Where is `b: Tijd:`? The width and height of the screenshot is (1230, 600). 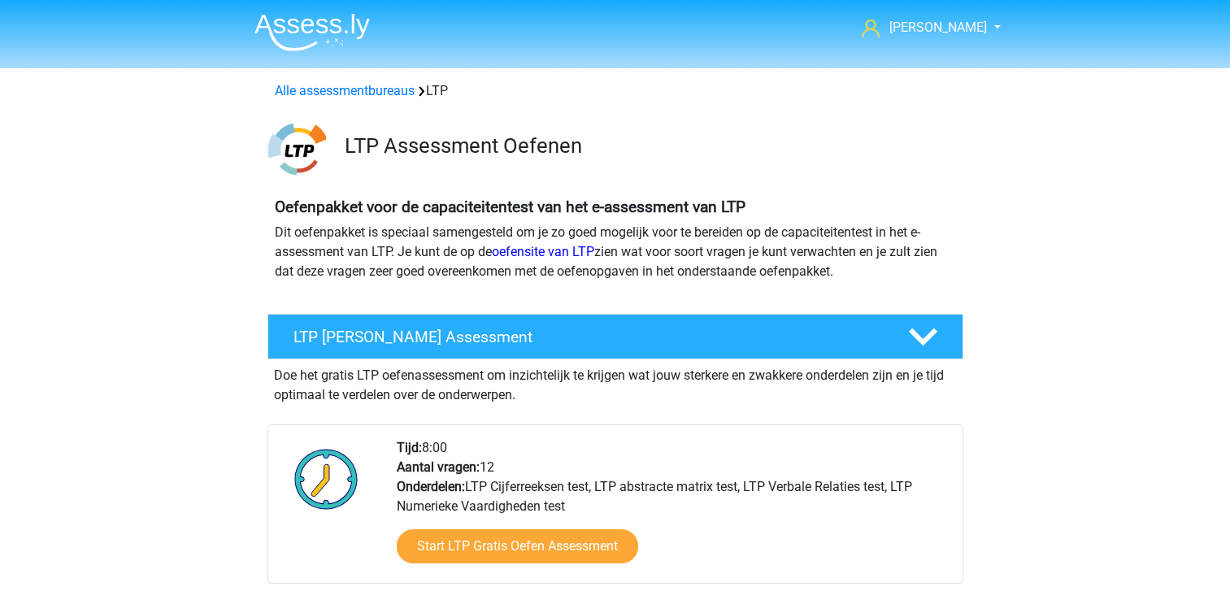
b: Tijd: is located at coordinates (409, 447).